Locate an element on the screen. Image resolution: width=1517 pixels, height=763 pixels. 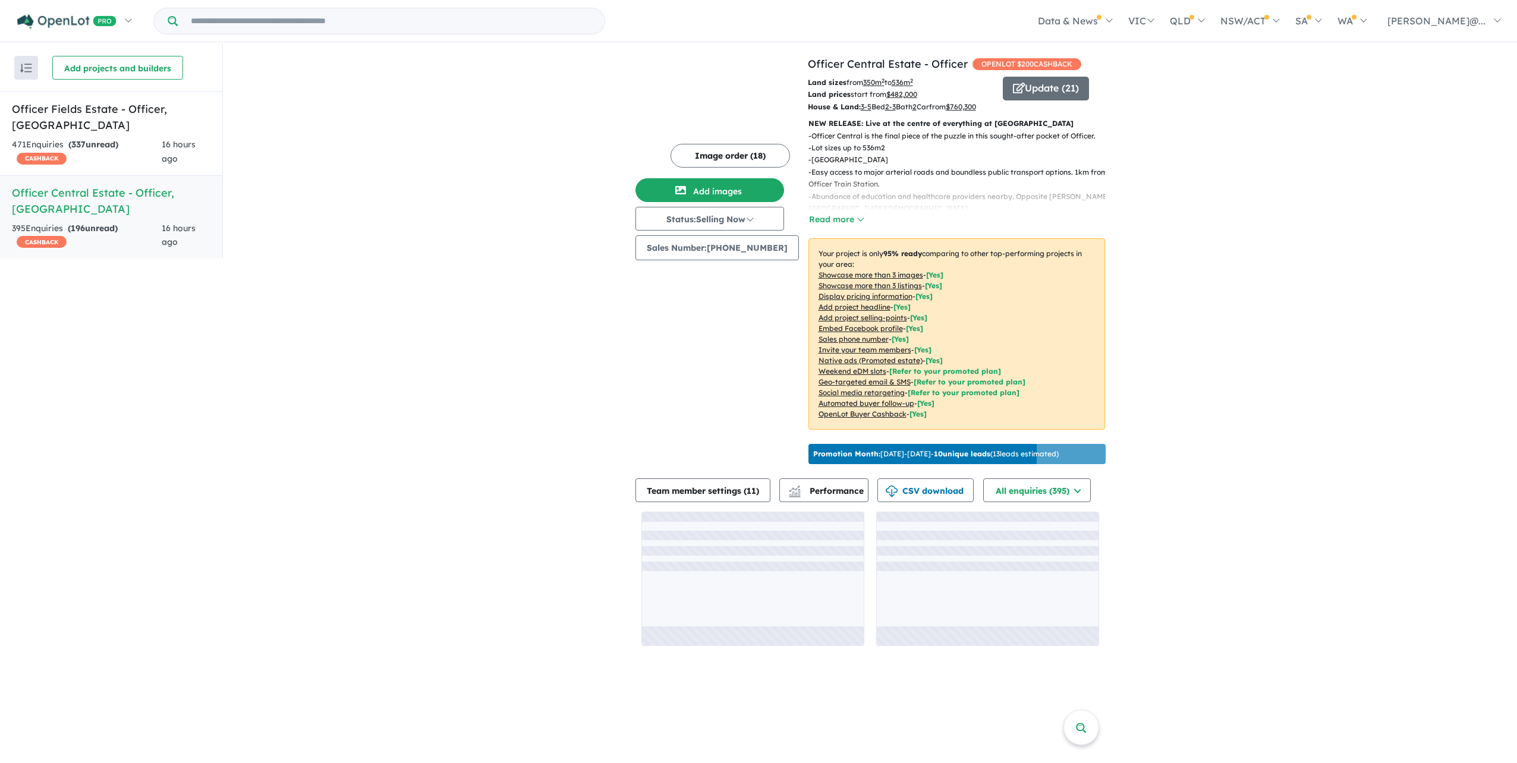
p: from is located at coordinates (900, 83).